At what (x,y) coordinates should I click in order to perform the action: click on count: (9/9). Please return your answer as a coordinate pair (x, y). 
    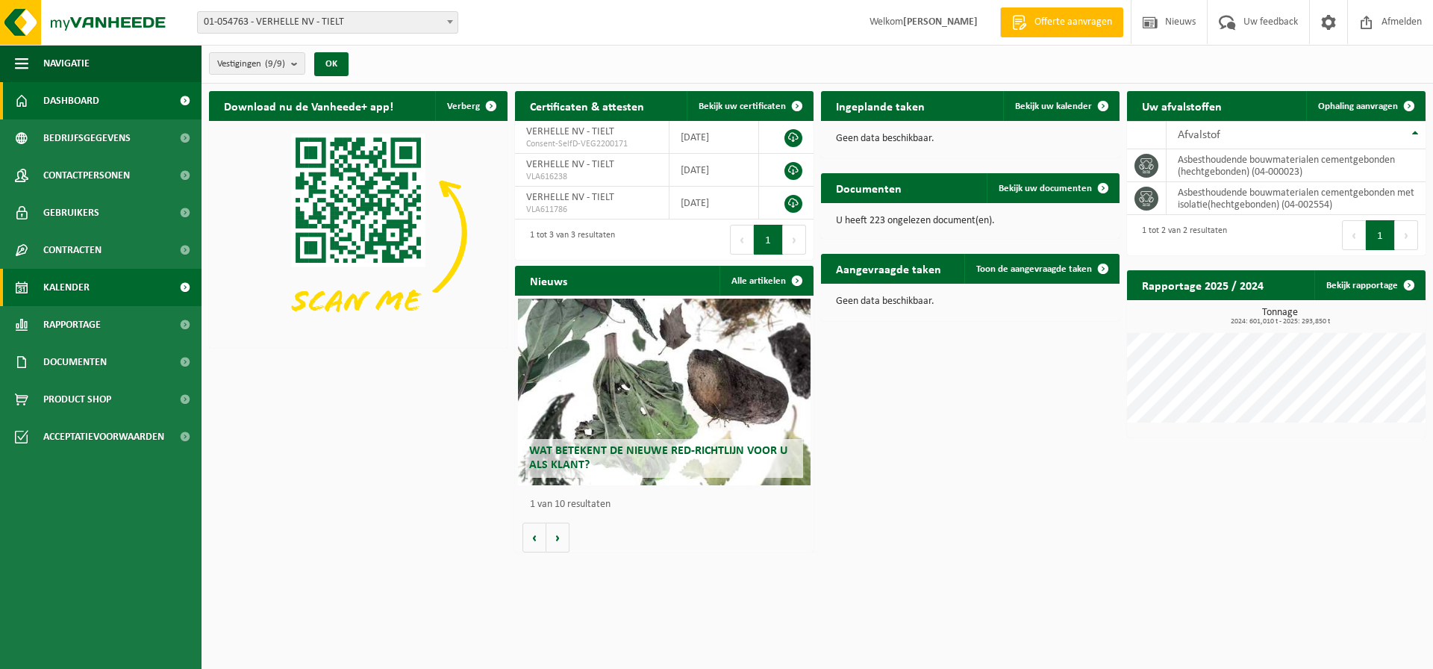
    Looking at the image, I should click on (275, 63).